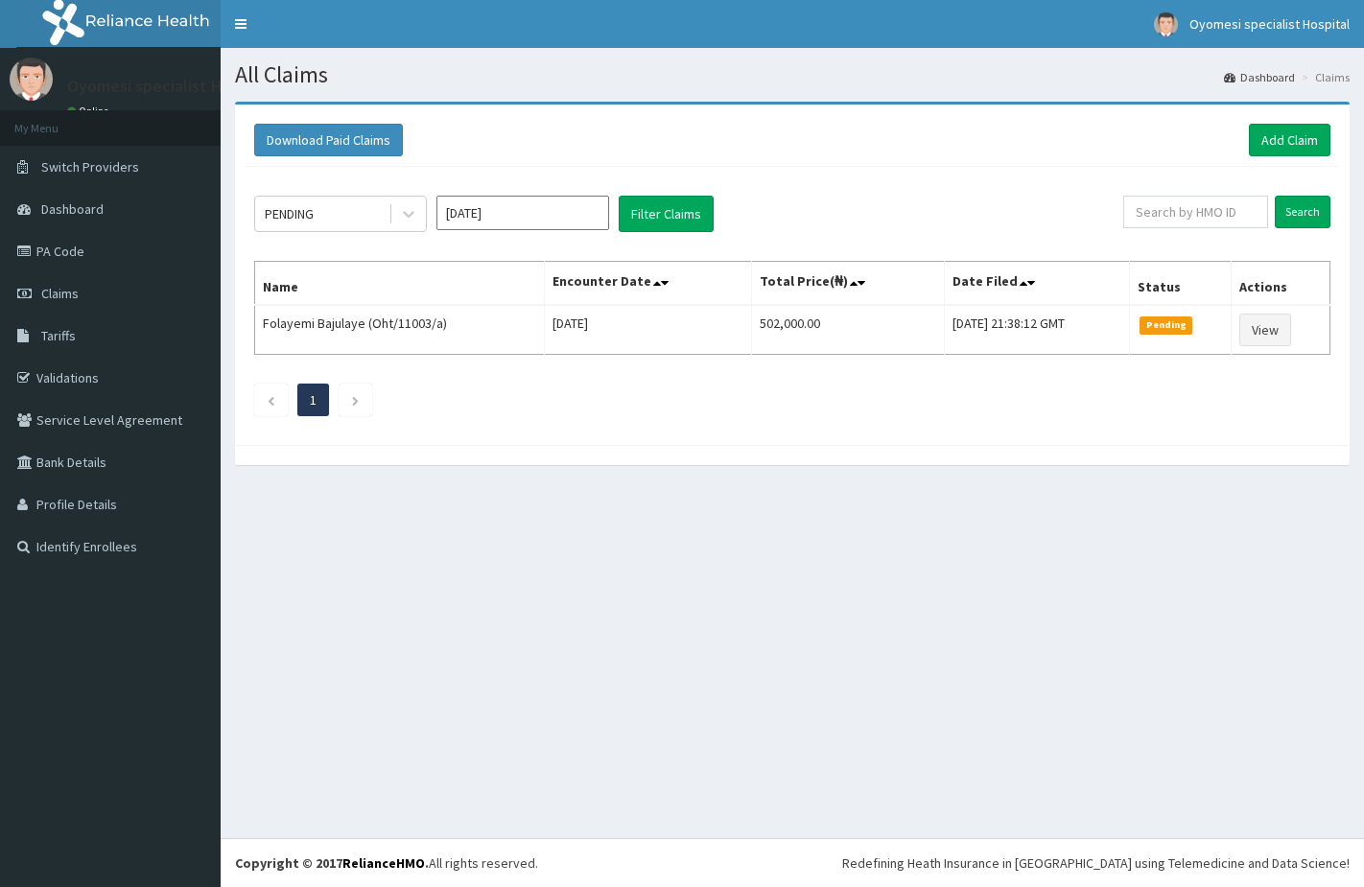 The height and width of the screenshot is (887, 1364). Describe the element at coordinates (792, 862) in the screenshot. I see `footer: All rights reserved.` at that location.